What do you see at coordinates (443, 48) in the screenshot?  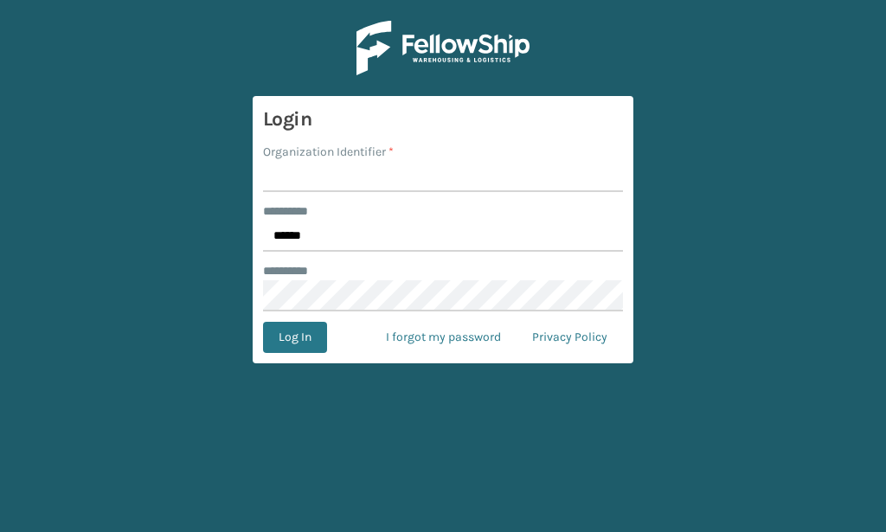 I see `img: Logo` at bounding box center [443, 48].